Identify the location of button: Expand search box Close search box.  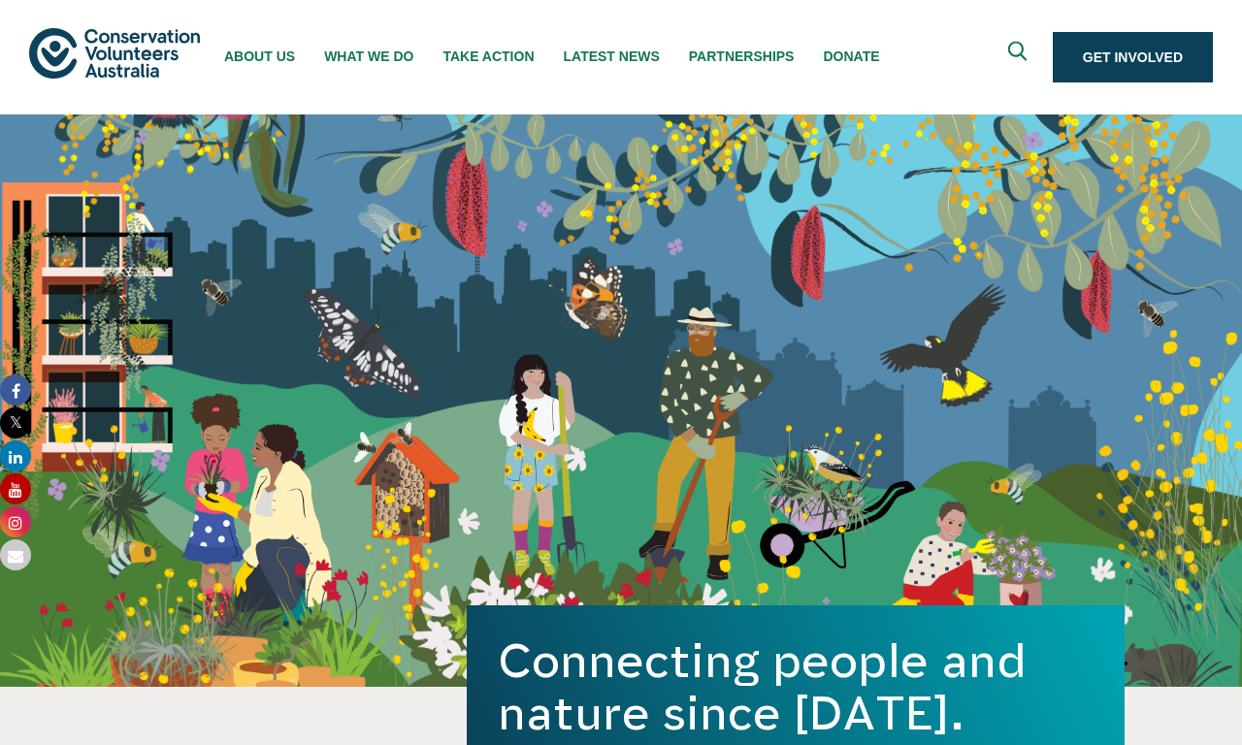
(1019, 57).